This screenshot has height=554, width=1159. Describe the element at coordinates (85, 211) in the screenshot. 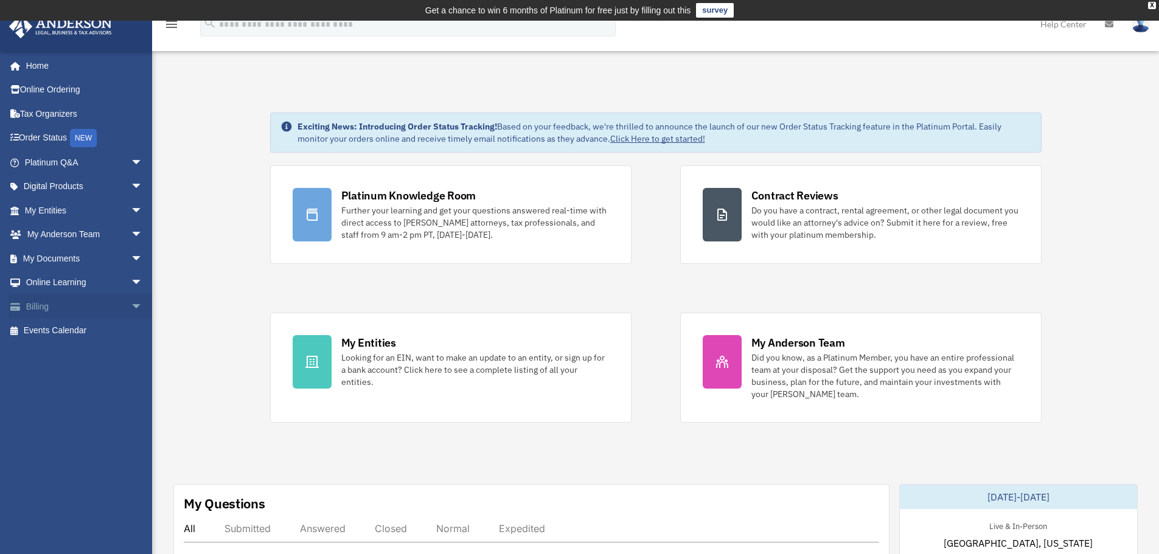

I see `a: My Entitiesarrow_drop_down` at that location.